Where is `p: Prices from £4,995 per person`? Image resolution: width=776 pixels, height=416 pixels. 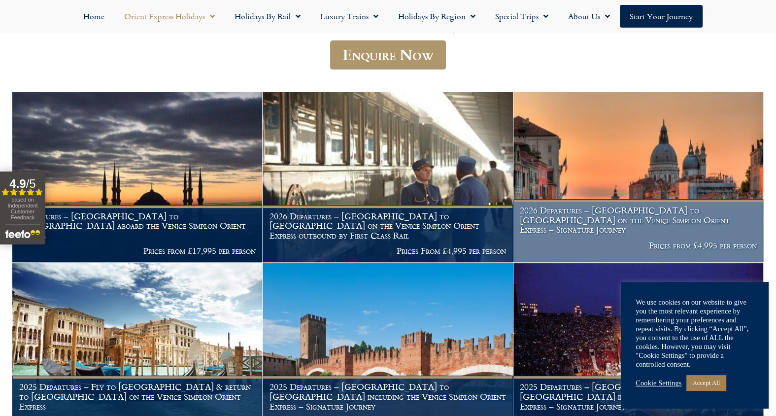 p: Prices from £4,995 per person is located at coordinates (638, 245).